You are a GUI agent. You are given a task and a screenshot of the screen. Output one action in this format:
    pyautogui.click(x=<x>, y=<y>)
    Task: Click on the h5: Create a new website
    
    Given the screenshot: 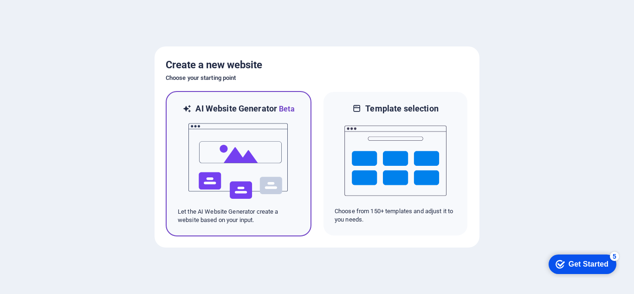 What is the action you would take?
    pyautogui.click(x=317, y=65)
    